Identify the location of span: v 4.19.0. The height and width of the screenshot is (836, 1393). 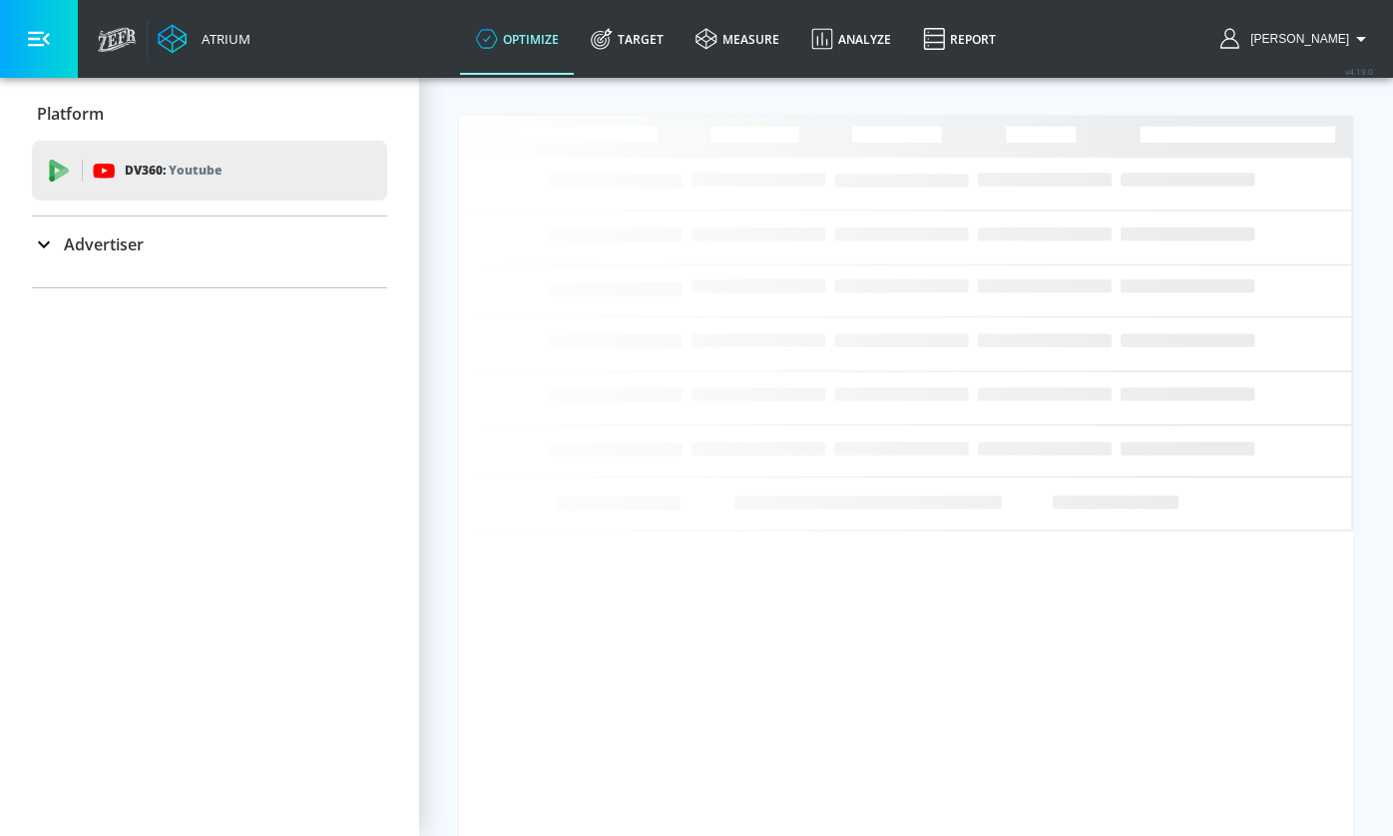
(1359, 71).